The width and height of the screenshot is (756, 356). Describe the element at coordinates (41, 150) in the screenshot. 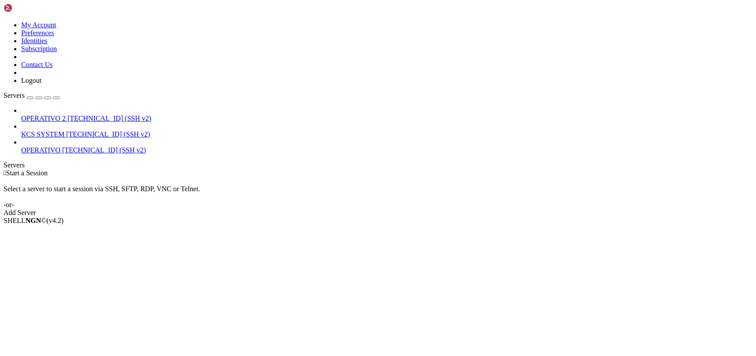

I see `span: OPERATIVO` at that location.